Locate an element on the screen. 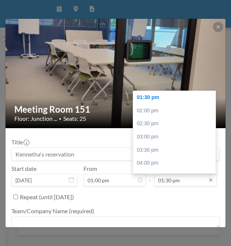 Image resolution: width=231 pixels, height=246 pixels. label: Start date is located at coordinates (24, 169).